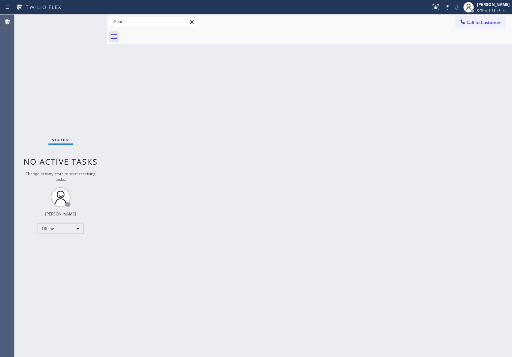  I want to click on span: Call to Customer, so click(484, 22).